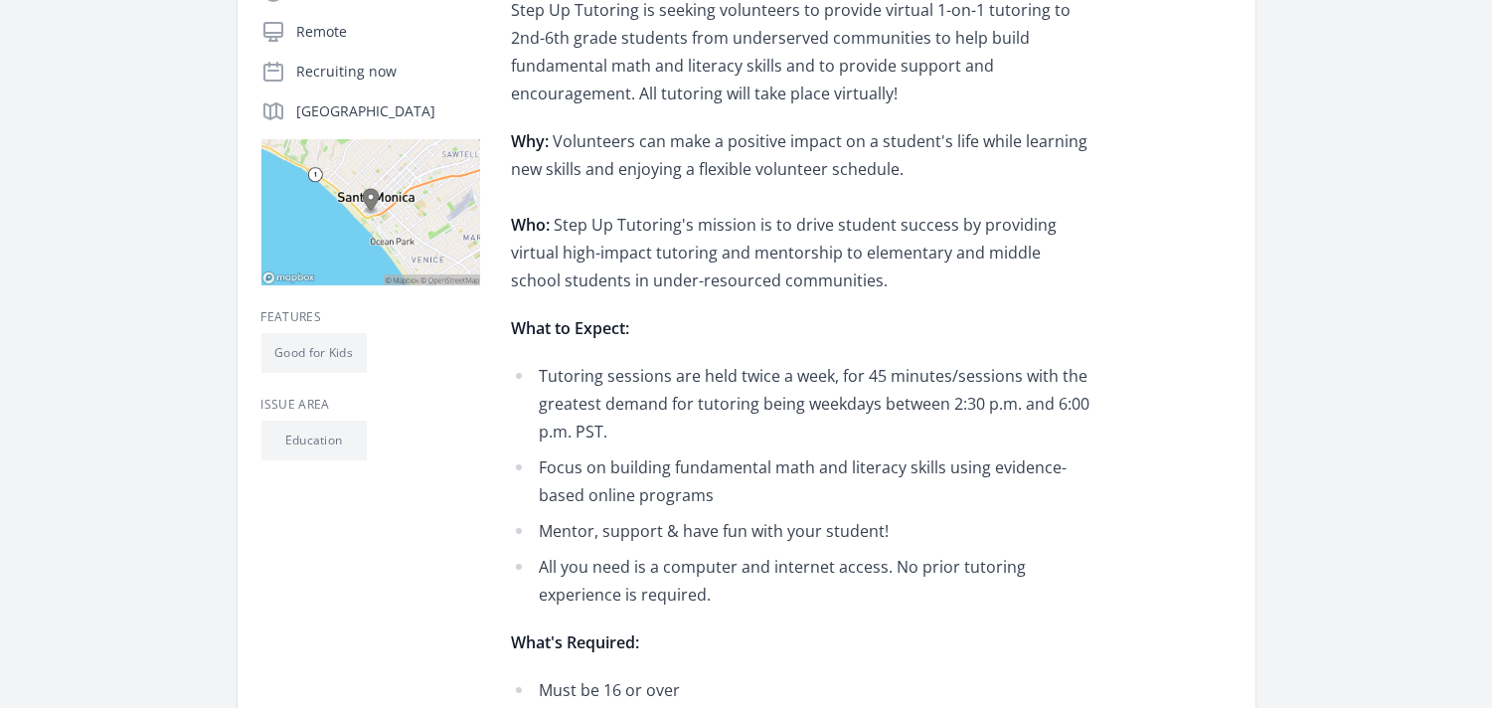 The width and height of the screenshot is (1492, 708). What do you see at coordinates (802, 690) in the screenshot?
I see `li: Must be 16 or over` at bounding box center [802, 690].